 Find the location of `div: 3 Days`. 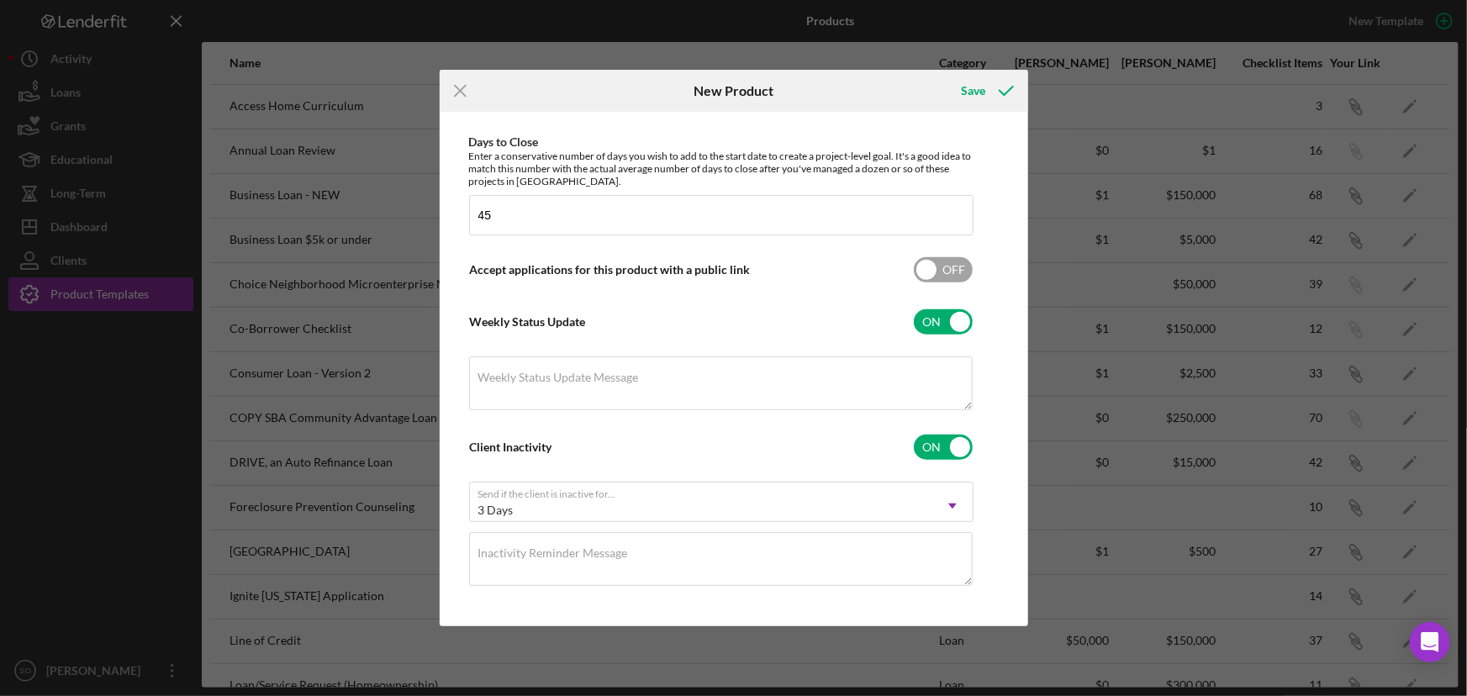

div: 3 Days is located at coordinates (496, 510).